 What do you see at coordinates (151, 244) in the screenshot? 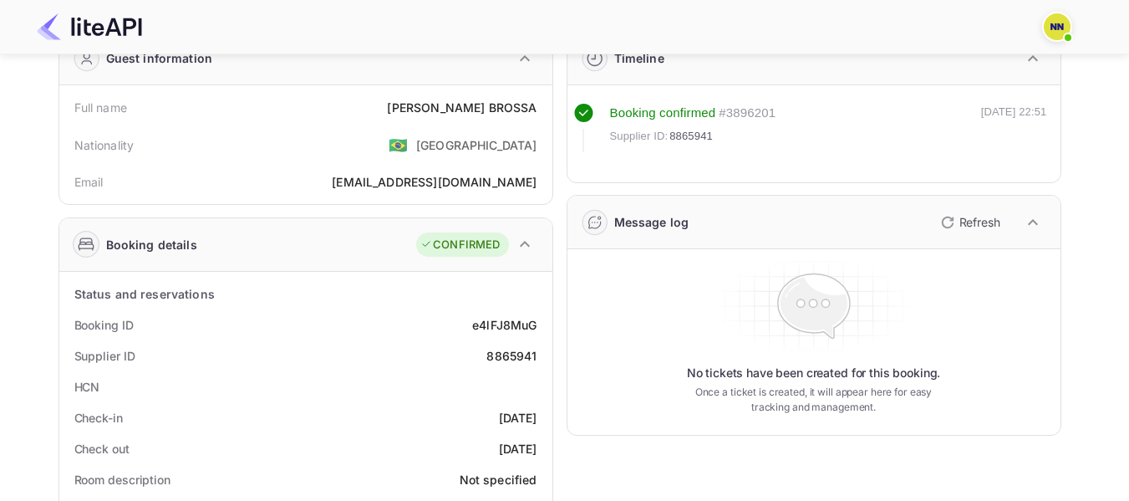
I see `div: Booking details` at bounding box center [151, 244].